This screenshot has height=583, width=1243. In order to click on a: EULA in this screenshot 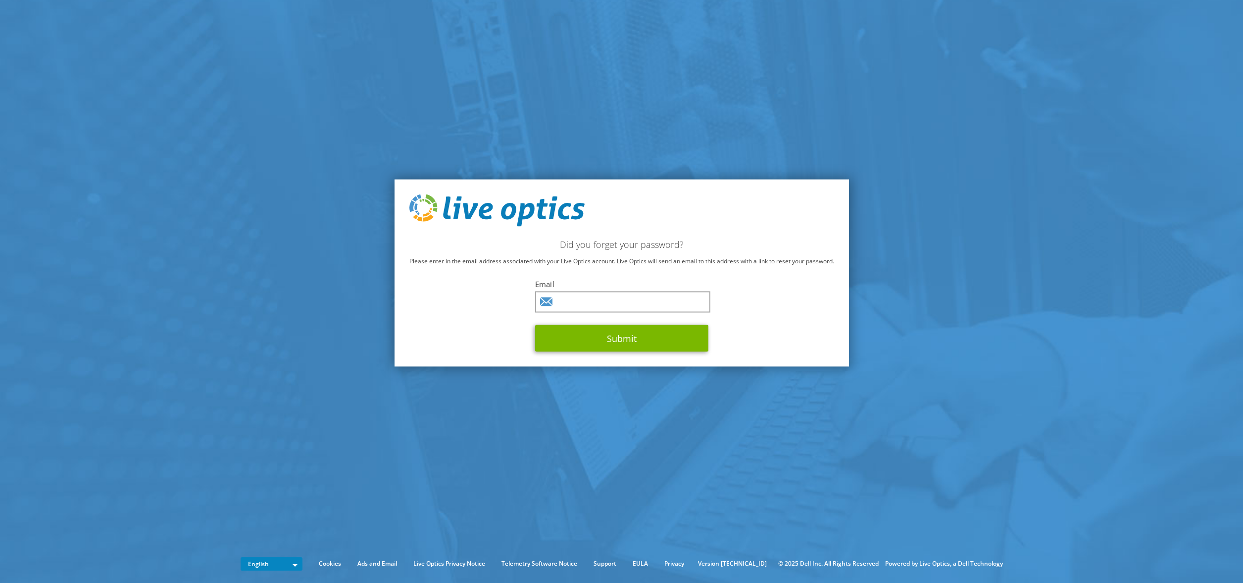, I will do `click(640, 564)`.